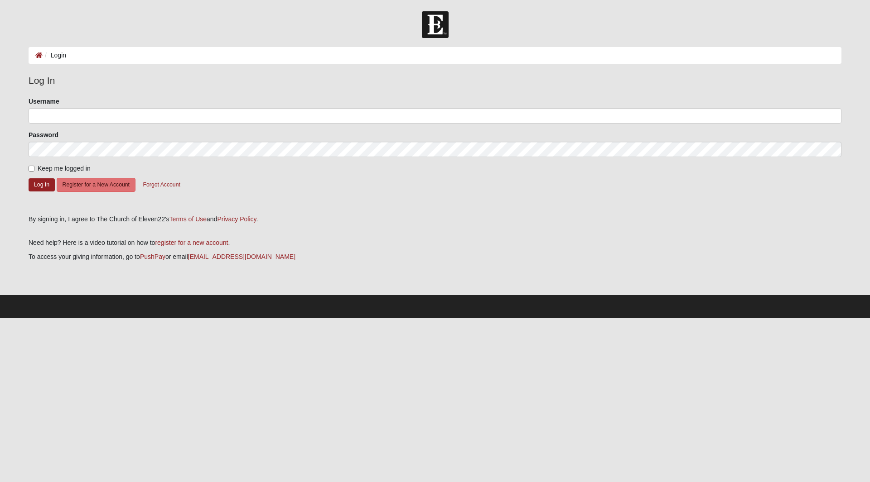 The height and width of the screenshot is (482, 870). I want to click on label: Password, so click(43, 135).